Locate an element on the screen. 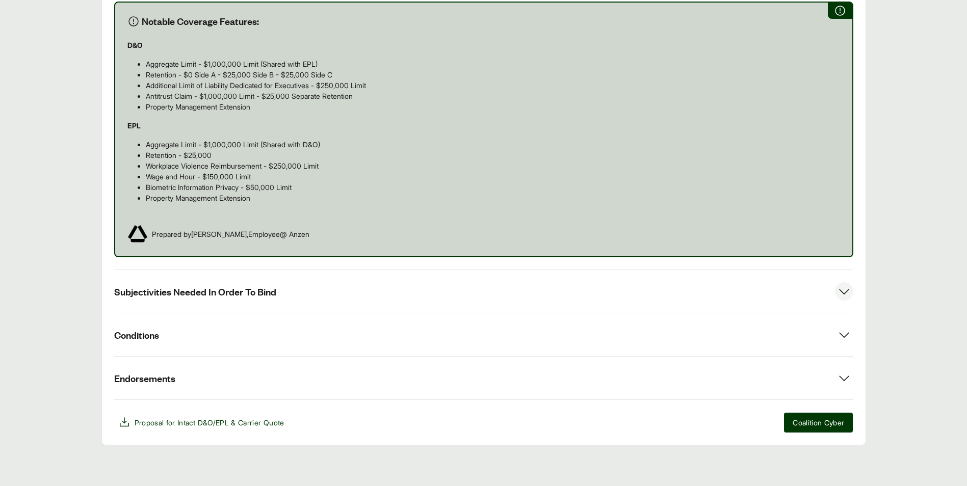 The image size is (967, 486). button: Conditions is located at coordinates (484, 335).